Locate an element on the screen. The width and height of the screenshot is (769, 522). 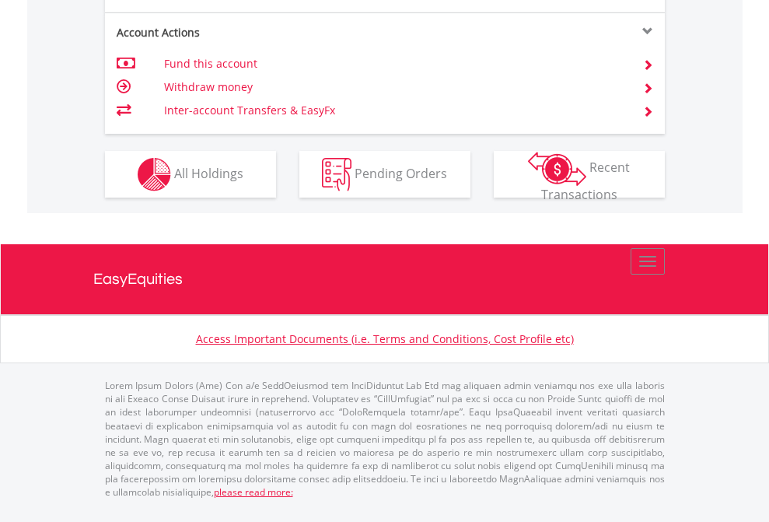
td: Fund this account is located at coordinates (393, 64).